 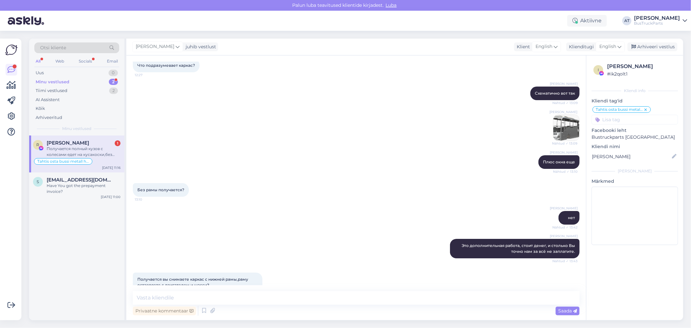 What do you see at coordinates (635, 91) in the screenshot?
I see `div: Kliendi info` at bounding box center [635, 91].